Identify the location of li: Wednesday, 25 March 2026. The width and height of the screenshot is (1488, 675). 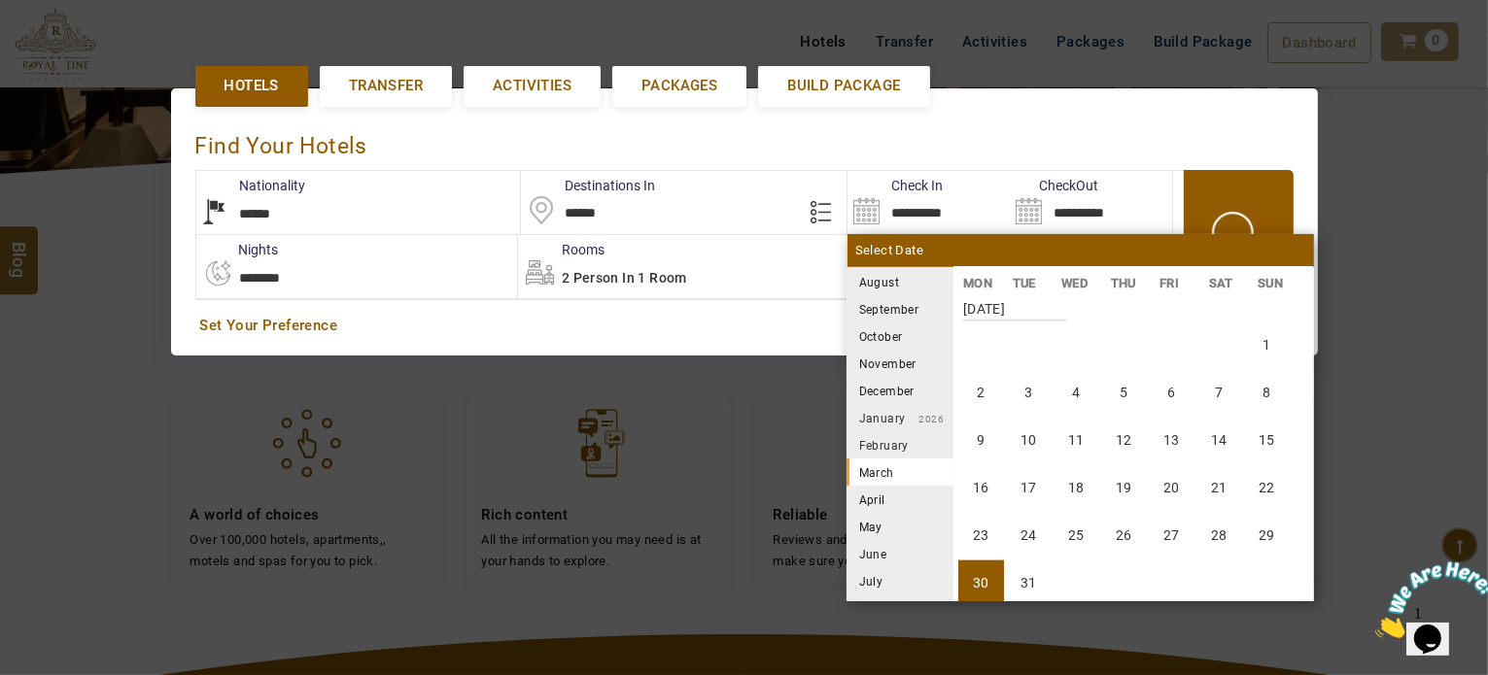
(1076, 535).